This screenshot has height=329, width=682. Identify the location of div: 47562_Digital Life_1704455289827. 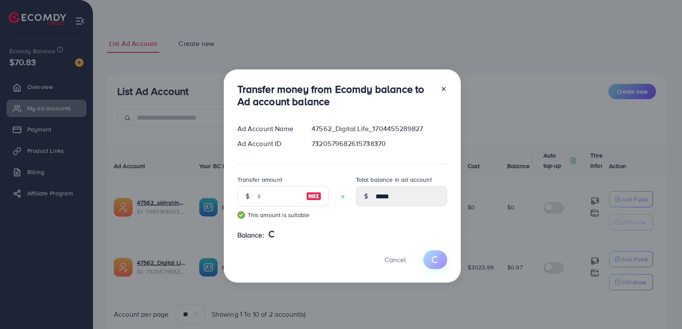
(379, 129).